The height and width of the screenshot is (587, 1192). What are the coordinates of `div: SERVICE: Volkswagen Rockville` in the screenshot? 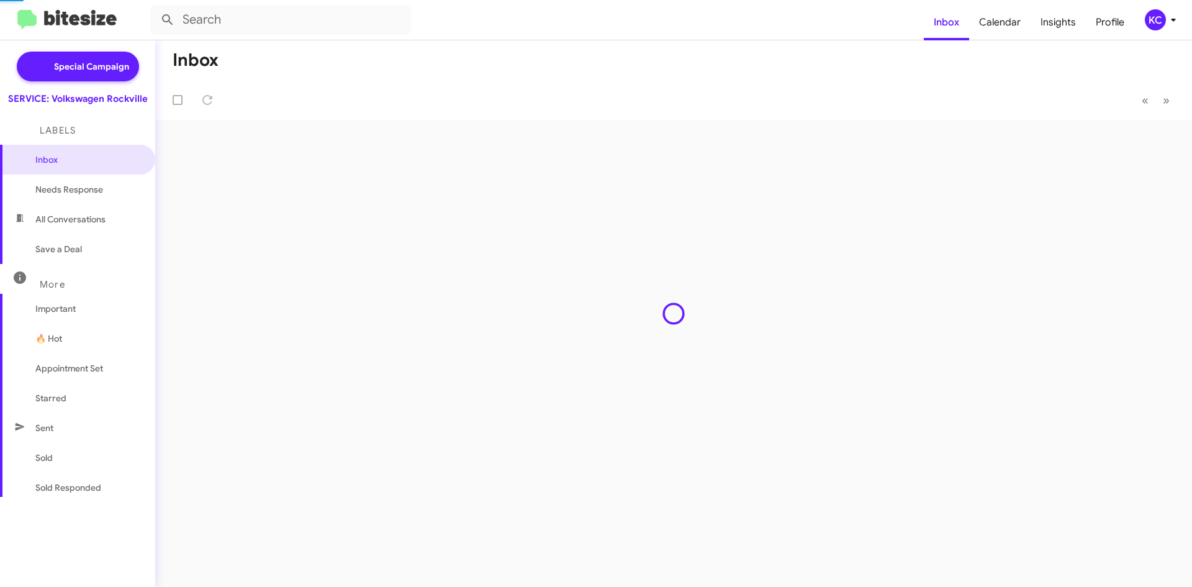 It's located at (78, 99).